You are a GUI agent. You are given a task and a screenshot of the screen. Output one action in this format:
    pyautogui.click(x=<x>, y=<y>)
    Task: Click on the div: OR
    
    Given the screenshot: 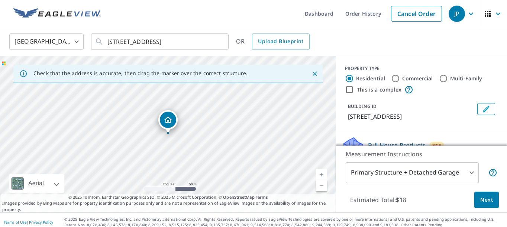 What is the action you would take?
    pyautogui.click(x=273, y=42)
    